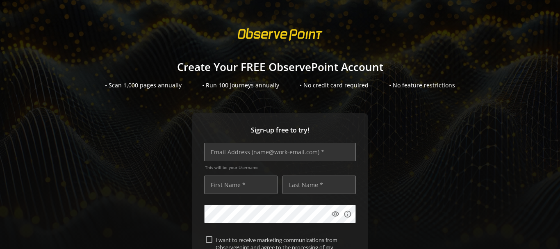 The width and height of the screenshot is (560, 249). I want to click on input: First Name *, so click(241, 184).